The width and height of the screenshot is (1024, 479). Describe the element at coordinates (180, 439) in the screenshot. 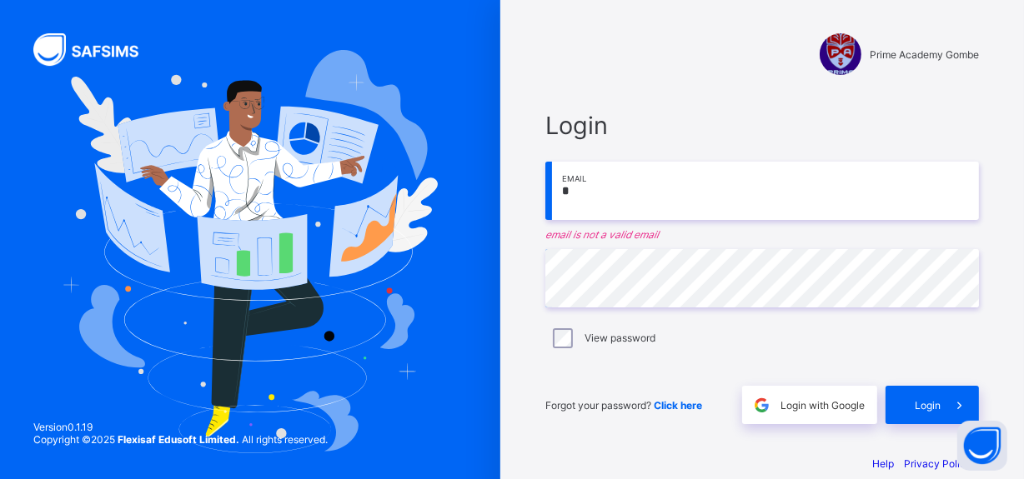

I see `span: Copyright © 2025 All rights reserved.` at that location.